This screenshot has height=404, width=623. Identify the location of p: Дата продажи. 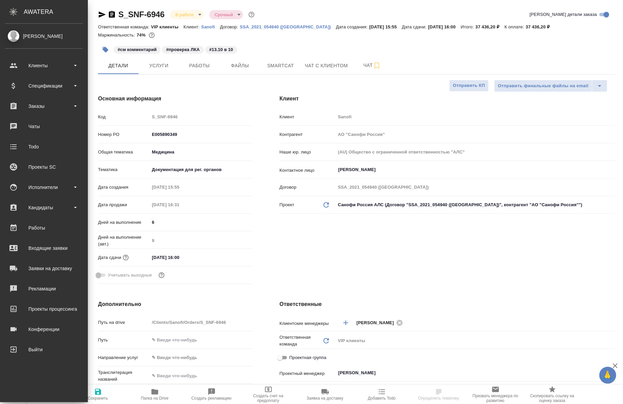
(124, 205).